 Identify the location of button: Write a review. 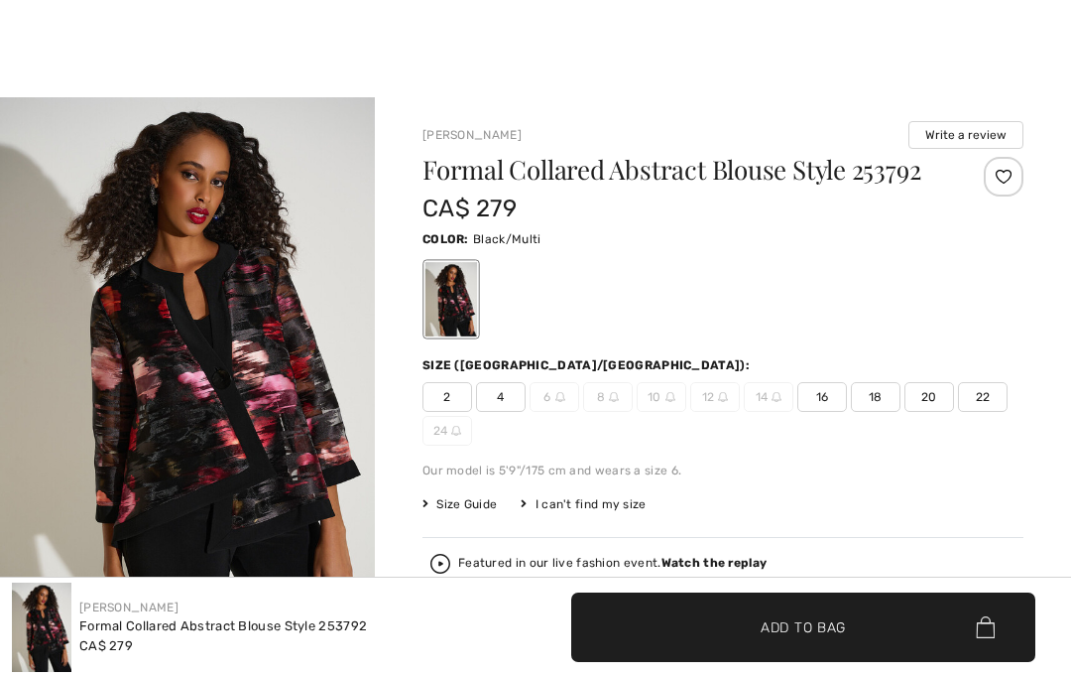
(966, 135).